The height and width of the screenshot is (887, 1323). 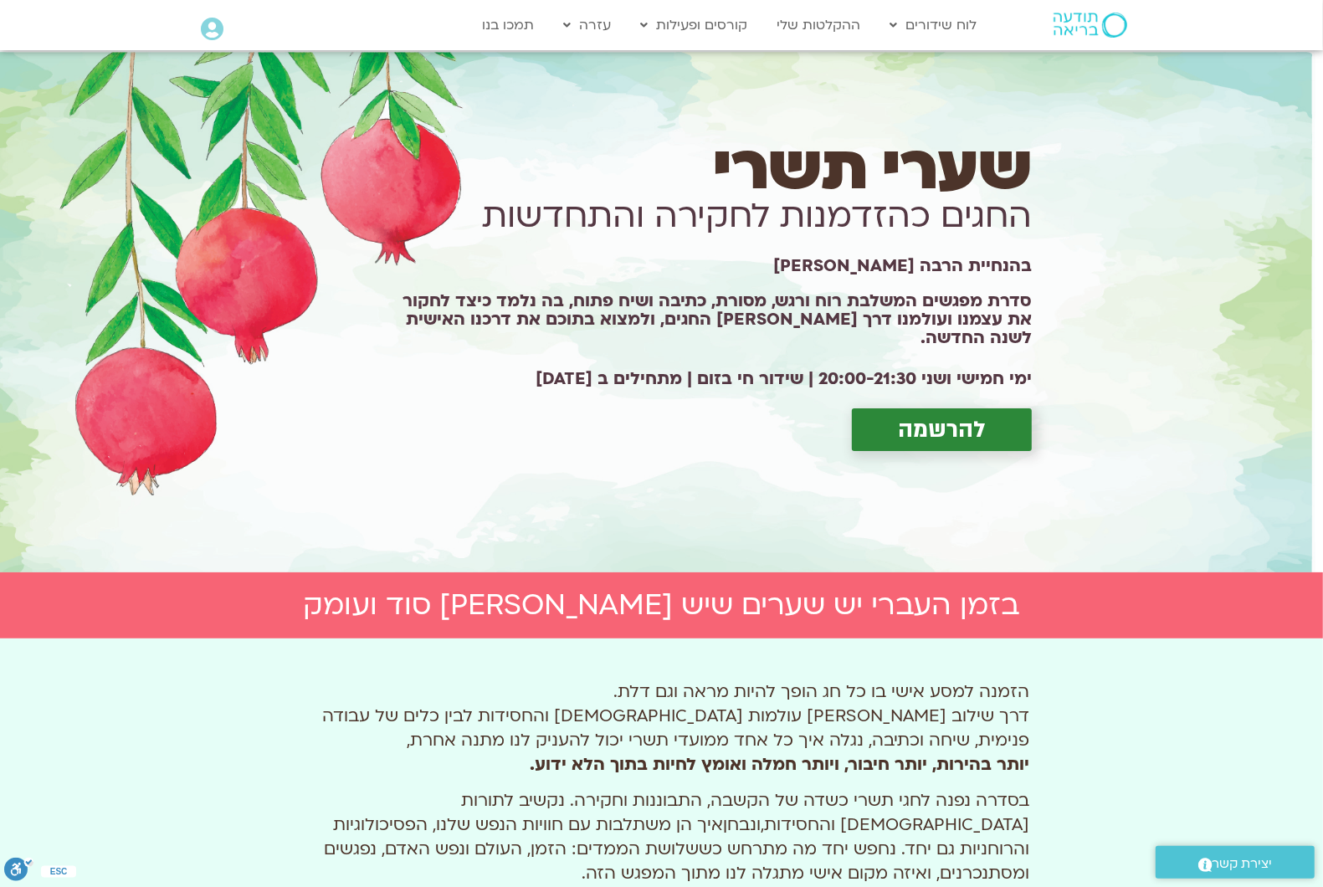 What do you see at coordinates (941, 429) in the screenshot?
I see `span: להרשמה` at bounding box center [941, 429].